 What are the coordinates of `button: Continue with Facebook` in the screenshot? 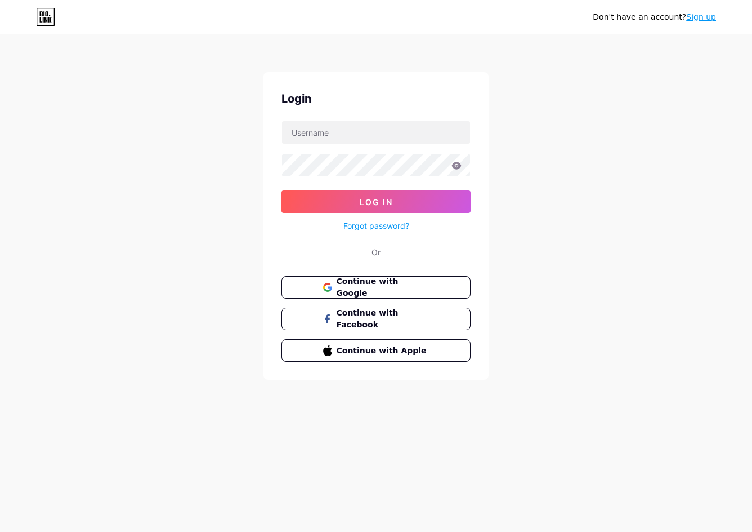 It's located at (376, 319).